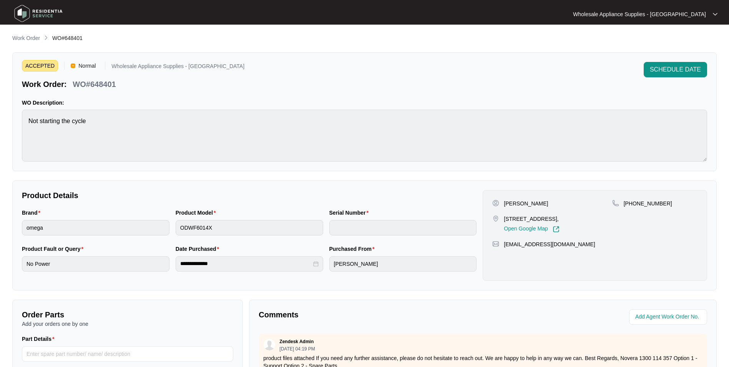 The width and height of the screenshot is (729, 367). Describe the element at coordinates (128, 353) in the screenshot. I see `input: Part Details` at that location.